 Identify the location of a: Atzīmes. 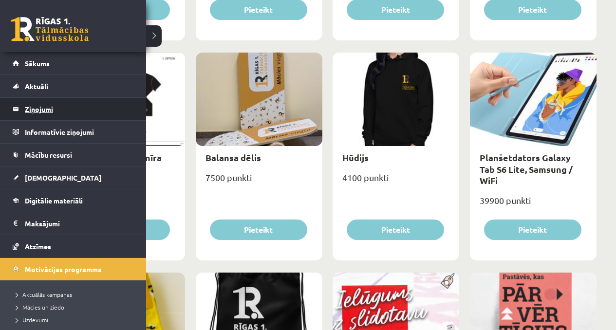
(73, 246).